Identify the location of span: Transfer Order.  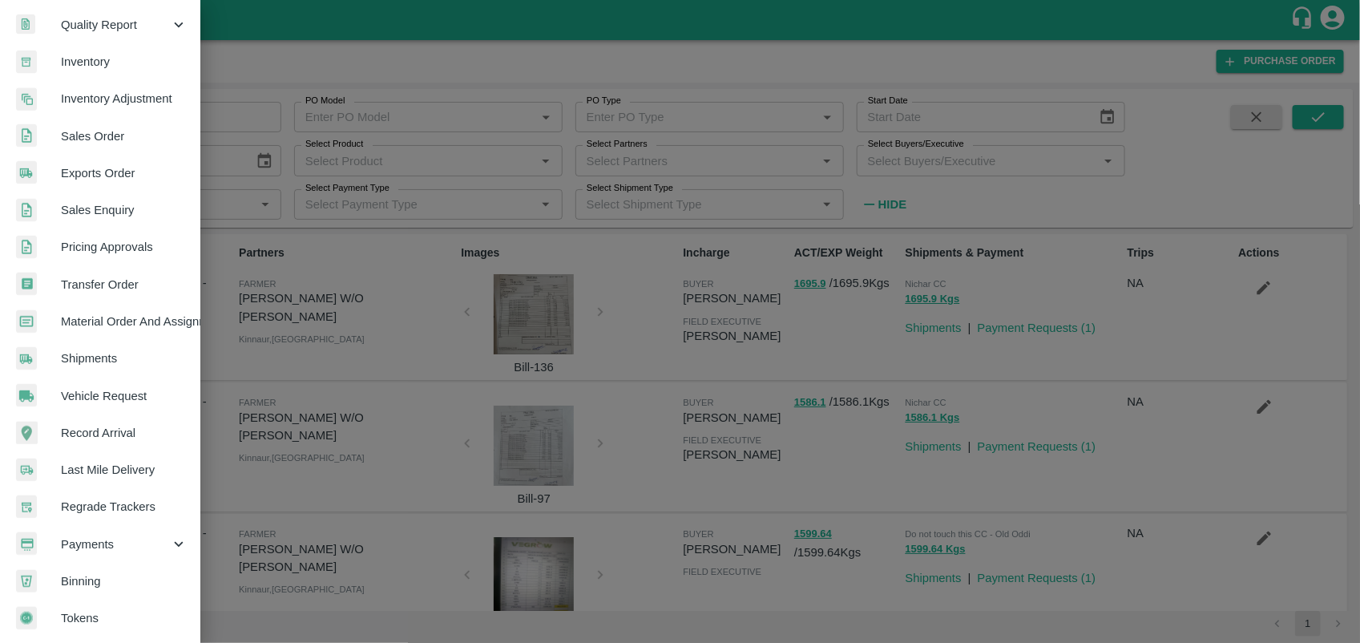
(124, 285).